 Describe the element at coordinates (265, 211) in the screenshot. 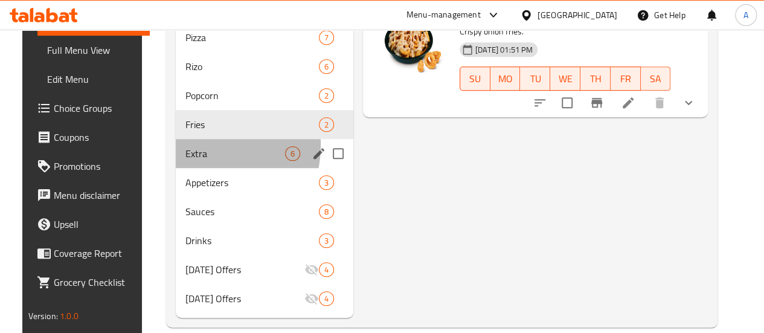

I see `div: Sauces8` at that location.